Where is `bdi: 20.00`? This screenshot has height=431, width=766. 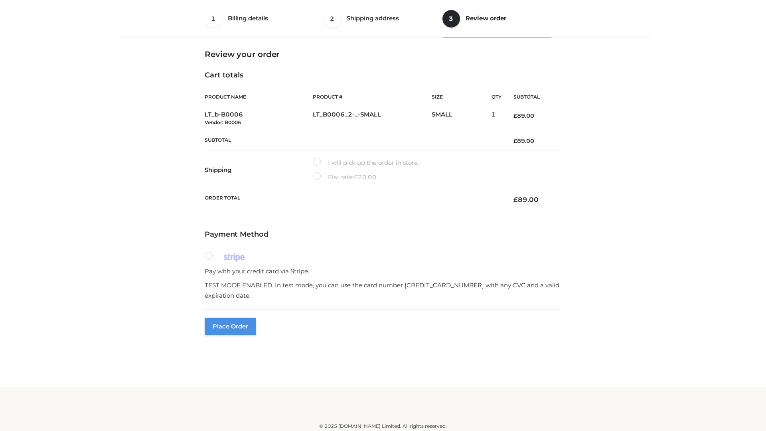
bdi: 20.00 is located at coordinates (365, 177).